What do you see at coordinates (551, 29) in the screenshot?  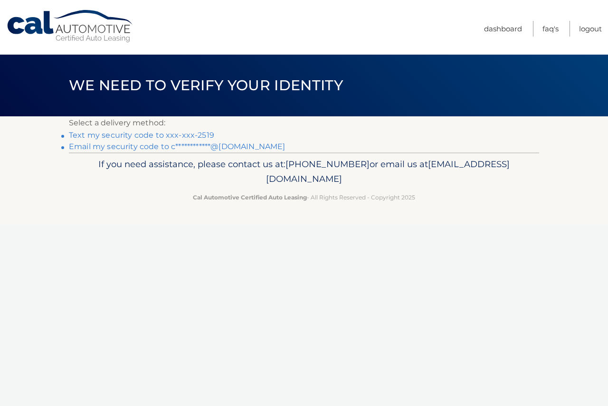 I see `a: FAQ's` at bounding box center [551, 29].